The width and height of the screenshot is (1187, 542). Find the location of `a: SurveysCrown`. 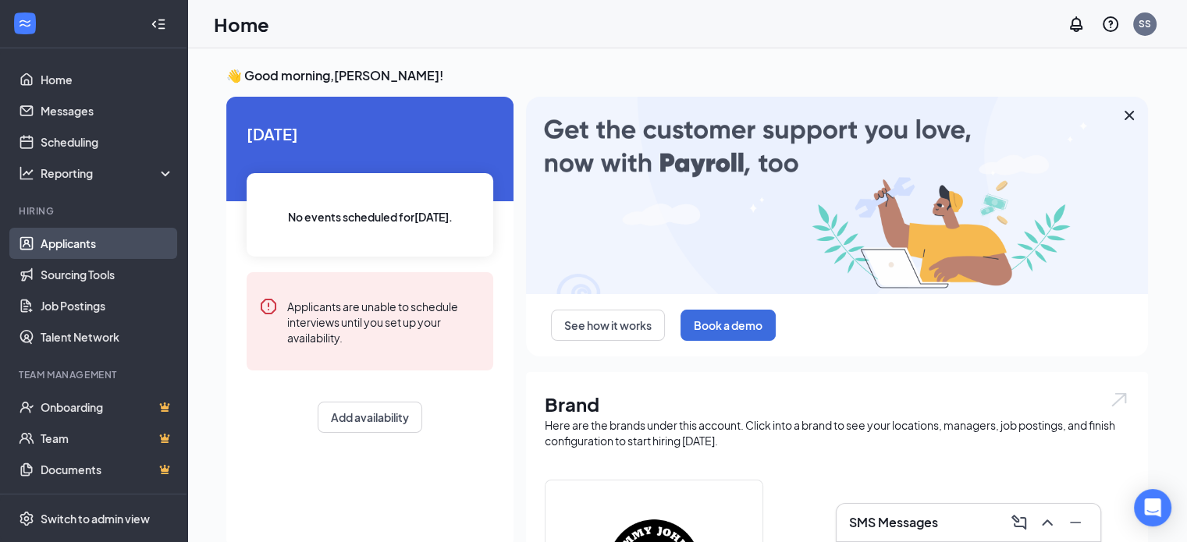

a: SurveysCrown is located at coordinates (107, 501).